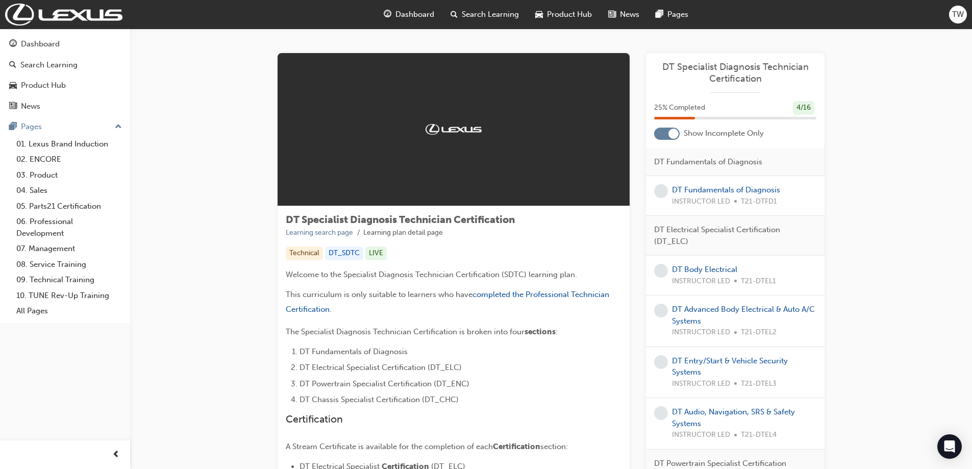 The height and width of the screenshot is (469, 972). Describe the element at coordinates (69, 190) in the screenshot. I see `a: 04. Sales` at that location.